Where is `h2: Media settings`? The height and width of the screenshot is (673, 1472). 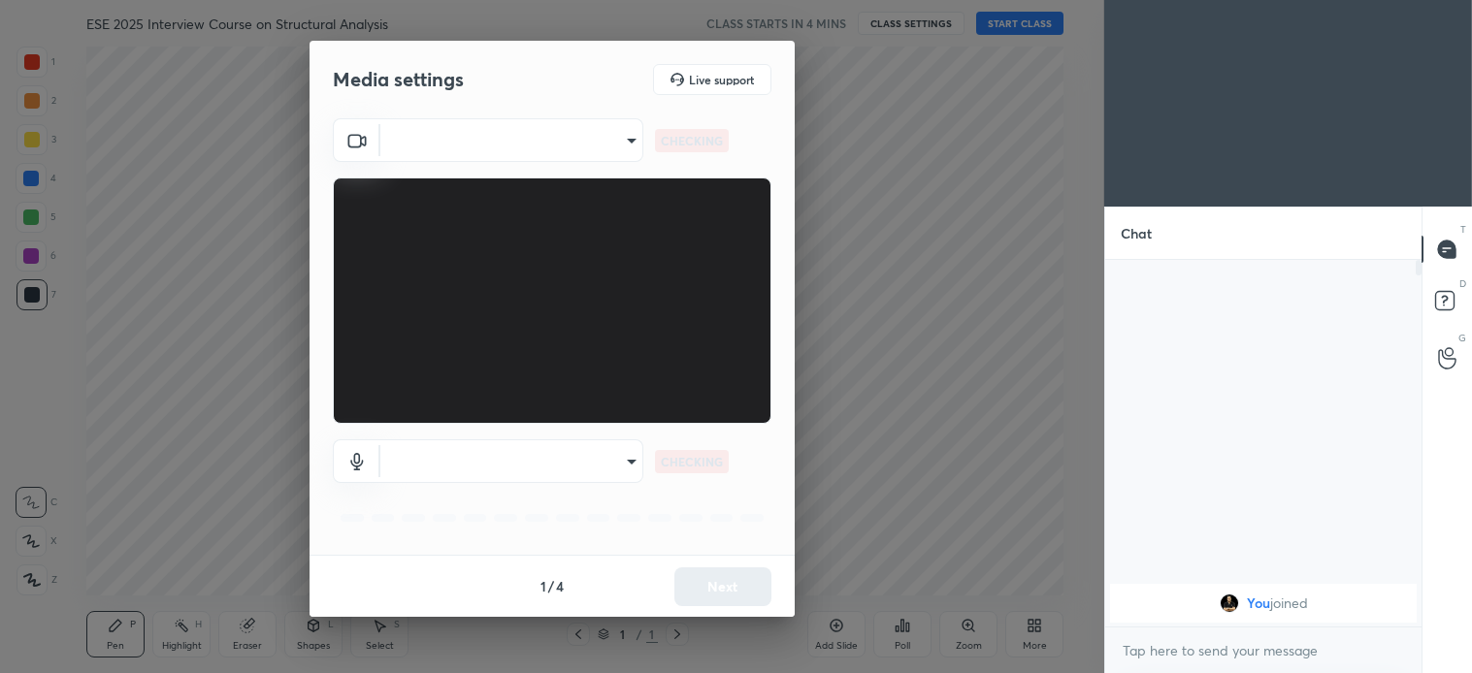 h2: Media settings is located at coordinates (398, 80).